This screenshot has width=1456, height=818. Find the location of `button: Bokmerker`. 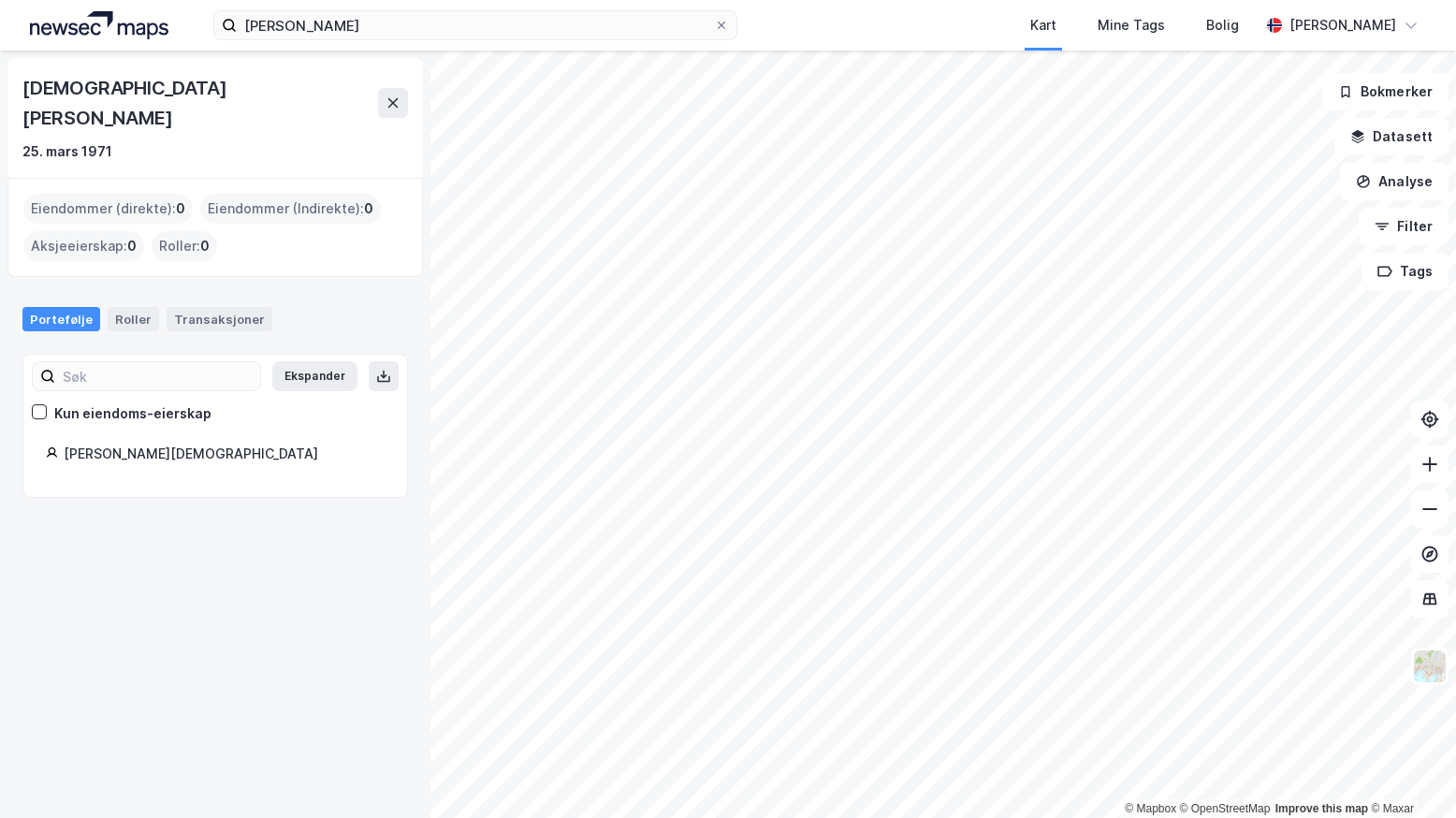

button: Bokmerker is located at coordinates (1386, 92).